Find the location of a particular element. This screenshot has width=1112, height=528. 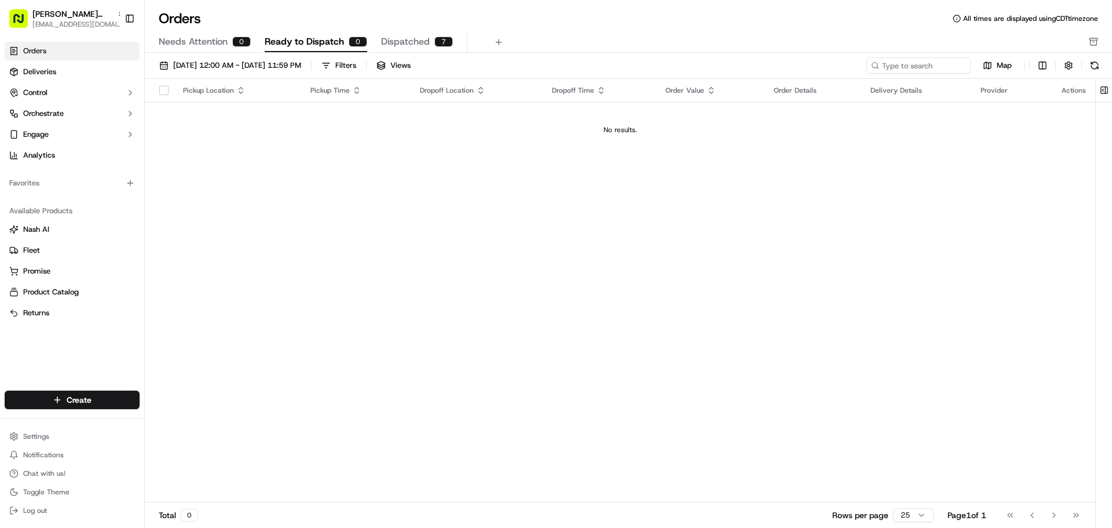

div: Total is located at coordinates (178, 515).